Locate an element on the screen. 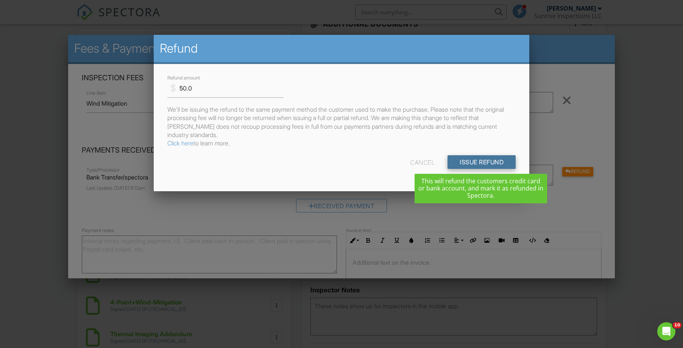 The width and height of the screenshot is (683, 348). a: Click here is located at coordinates (180, 143).